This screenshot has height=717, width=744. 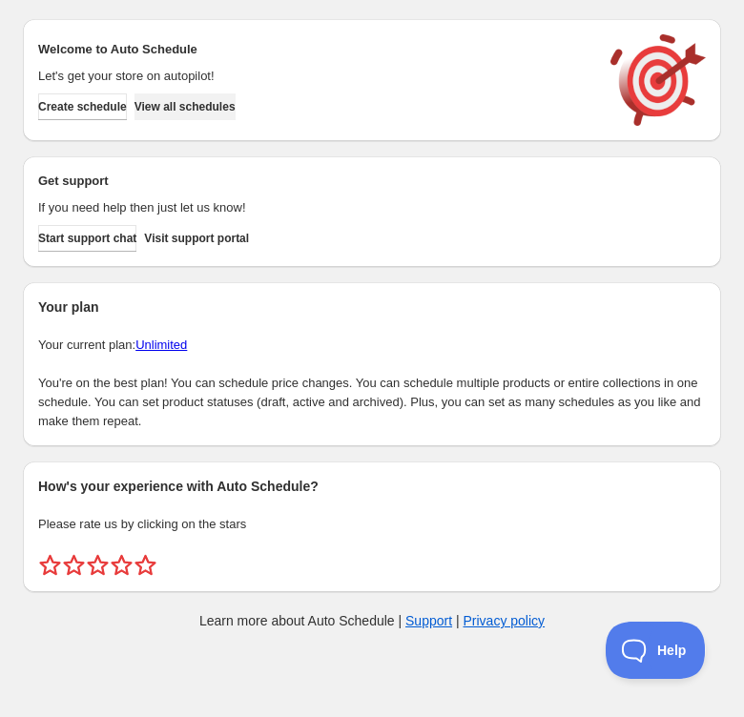 What do you see at coordinates (372, 345) in the screenshot?
I see `p: Your current plan:` at bounding box center [372, 345].